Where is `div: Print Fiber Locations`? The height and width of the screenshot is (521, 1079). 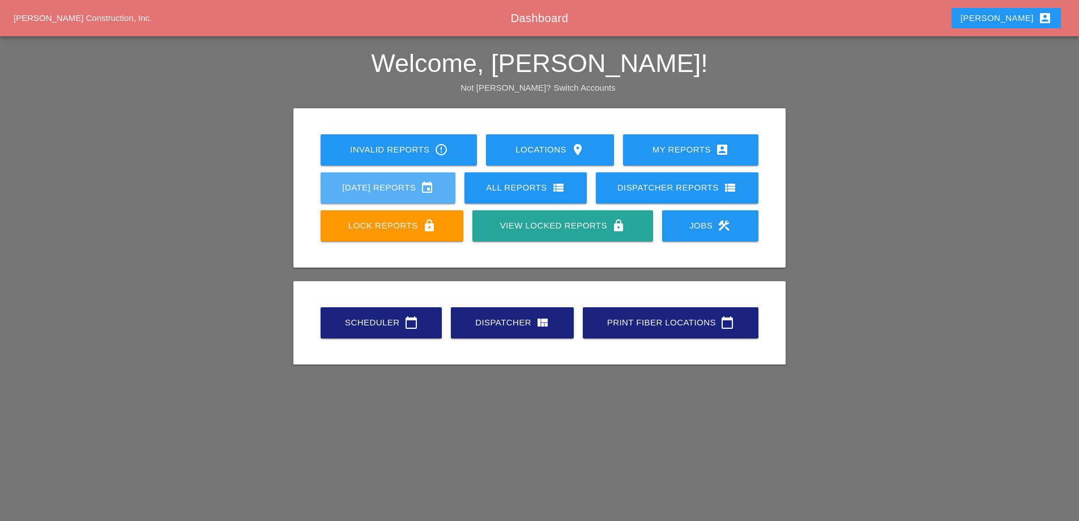 div: Print Fiber Locations is located at coordinates (671, 322).